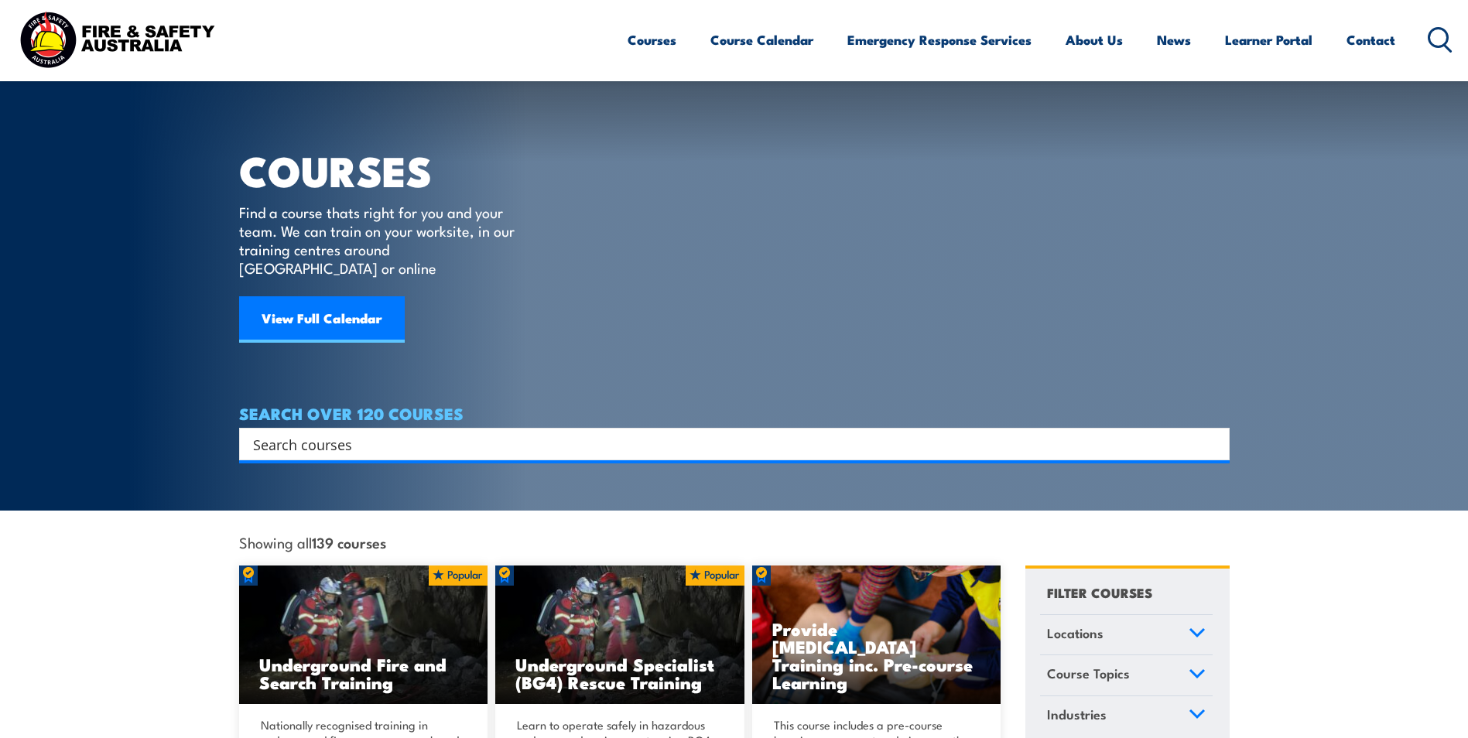  What do you see at coordinates (1268, 39) in the screenshot?
I see `a: Learner Portal` at bounding box center [1268, 39].